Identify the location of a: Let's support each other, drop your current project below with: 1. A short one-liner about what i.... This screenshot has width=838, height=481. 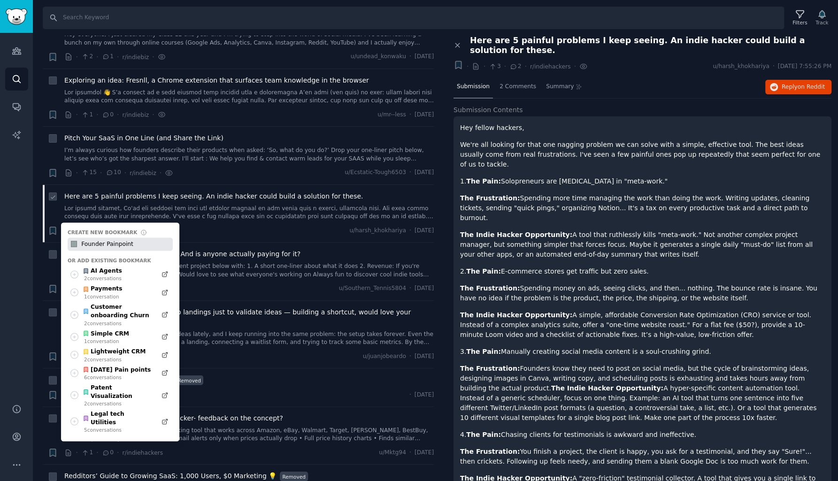
(249, 270).